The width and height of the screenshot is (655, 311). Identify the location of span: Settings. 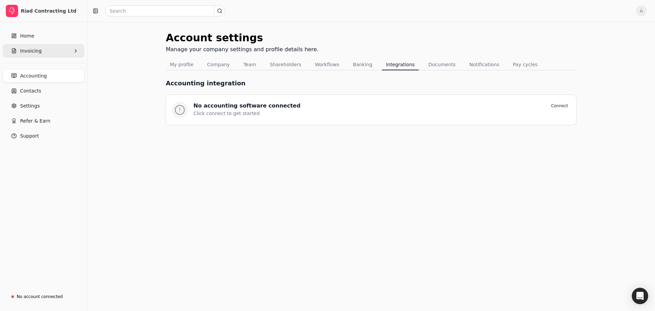
(30, 106).